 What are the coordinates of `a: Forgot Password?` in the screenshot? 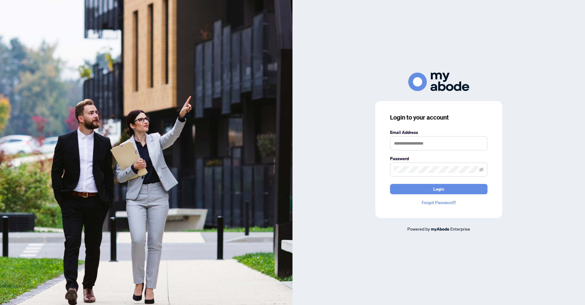 It's located at (439, 202).